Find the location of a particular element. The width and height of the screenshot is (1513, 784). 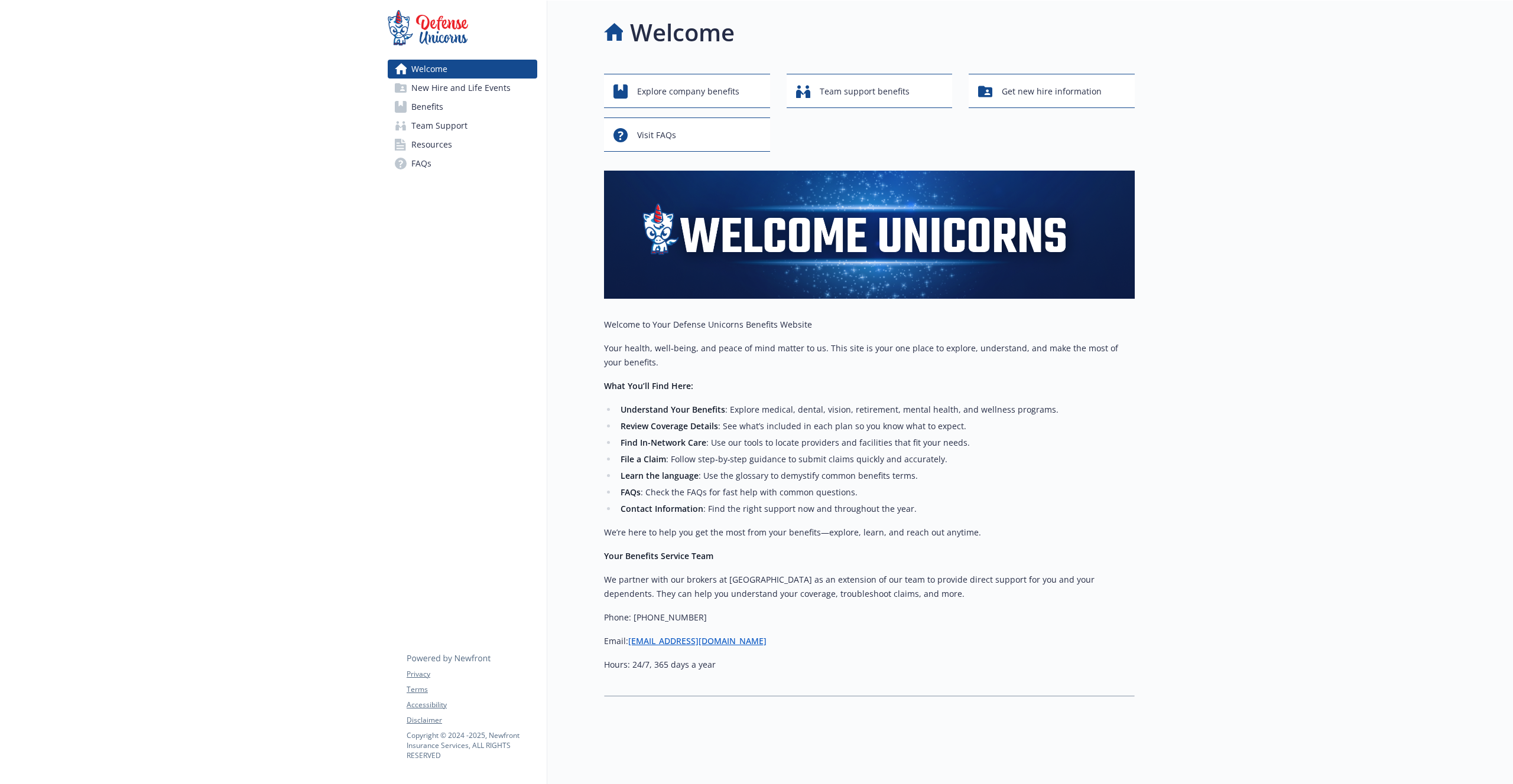

p: Email: is located at coordinates (869, 642).